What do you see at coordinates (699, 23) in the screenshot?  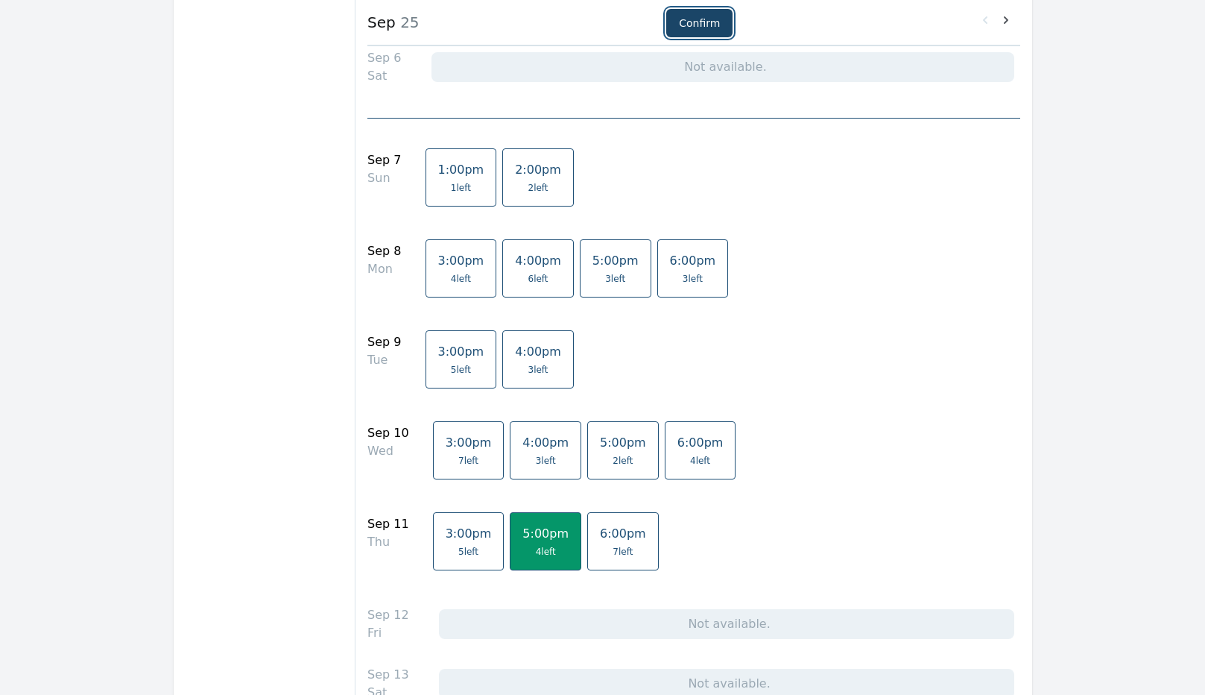 I see `button: Confirm` at bounding box center [699, 23].